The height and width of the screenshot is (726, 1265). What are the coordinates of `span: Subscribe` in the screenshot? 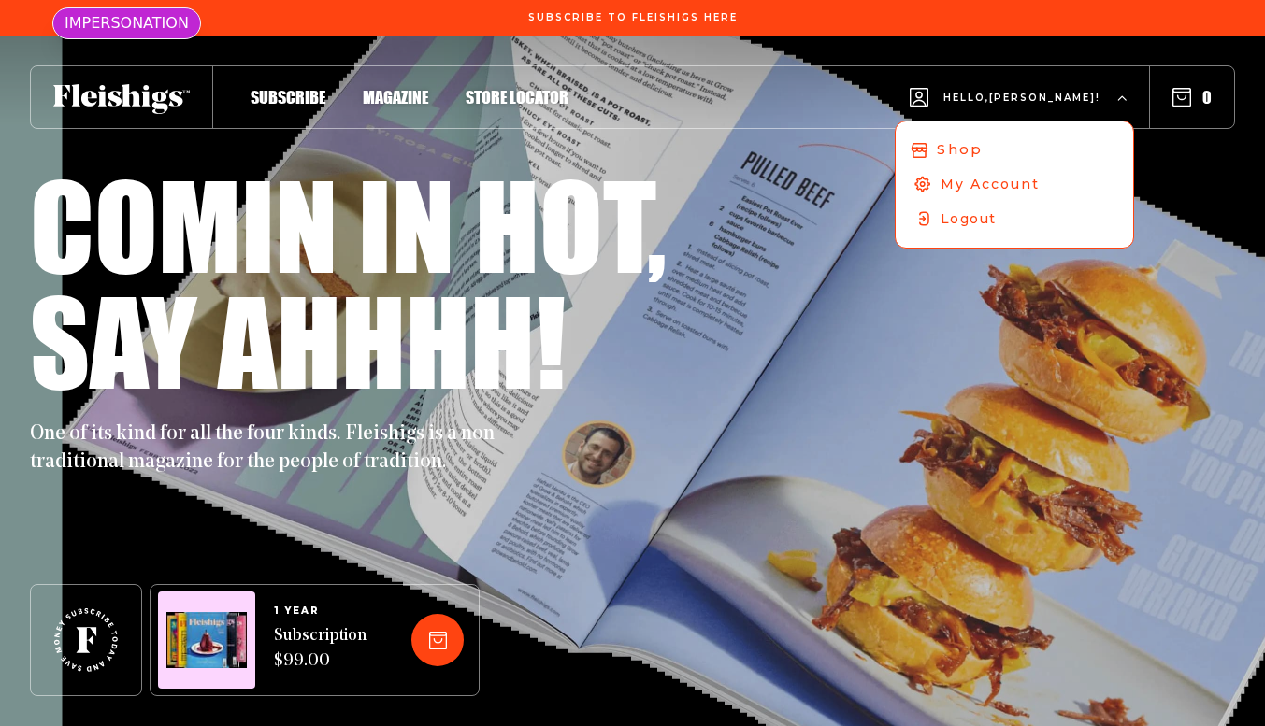 It's located at (288, 97).